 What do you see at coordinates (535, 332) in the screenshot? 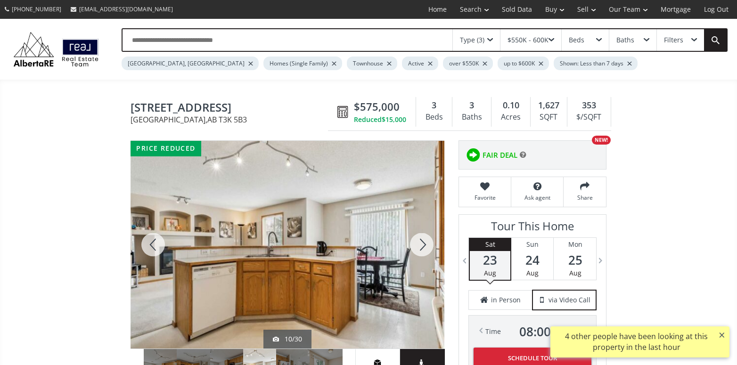
I see `span: 08 : 00` at bounding box center [535, 332].